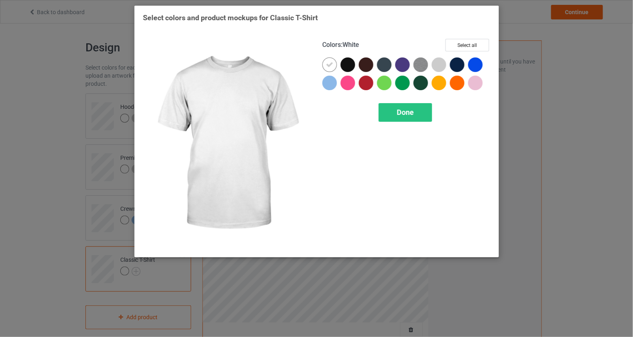 Image resolution: width=633 pixels, height=337 pixels. Describe the element at coordinates (405, 112) in the screenshot. I see `span: Done` at that location.